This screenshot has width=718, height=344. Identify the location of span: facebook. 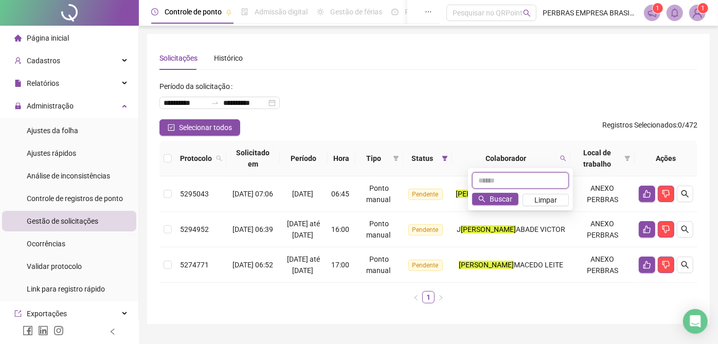
(28, 331).